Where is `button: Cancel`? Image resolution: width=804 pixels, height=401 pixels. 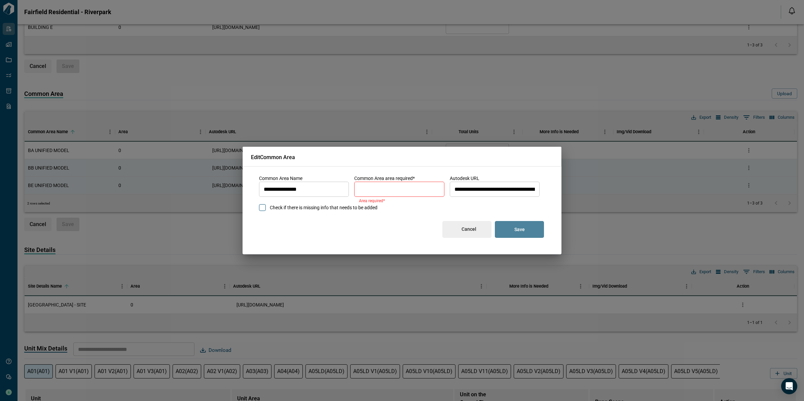 button: Cancel is located at coordinates (467, 229).